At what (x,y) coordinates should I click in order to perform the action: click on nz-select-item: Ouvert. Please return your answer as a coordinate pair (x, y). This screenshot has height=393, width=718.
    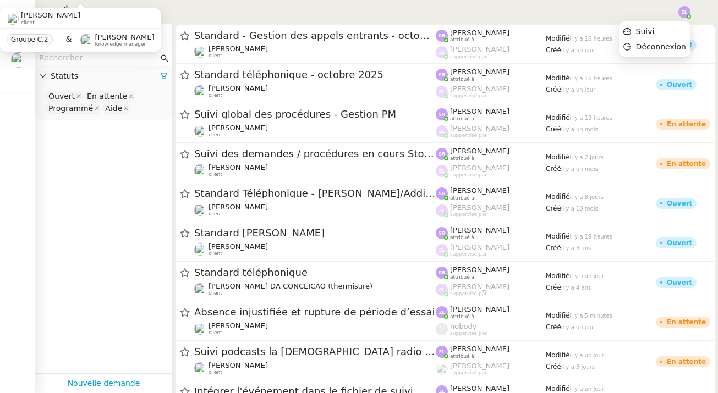
    Looking at the image, I should click on (64, 96).